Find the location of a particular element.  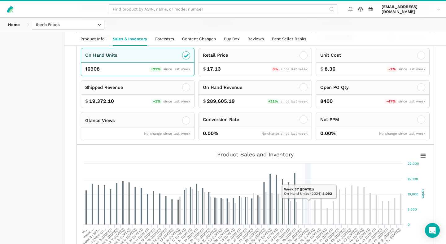

div: On Hand Units is located at coordinates (101, 55).